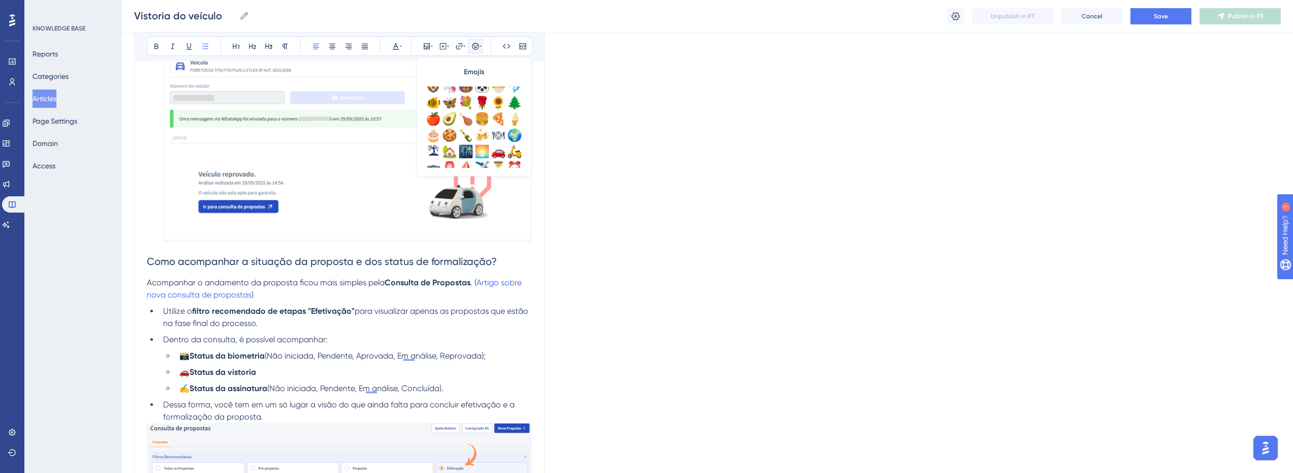 Image resolution: width=1293 pixels, height=473 pixels. What do you see at coordinates (44, 9) in the screenshot?
I see `span: Need Help?` at bounding box center [44, 9].